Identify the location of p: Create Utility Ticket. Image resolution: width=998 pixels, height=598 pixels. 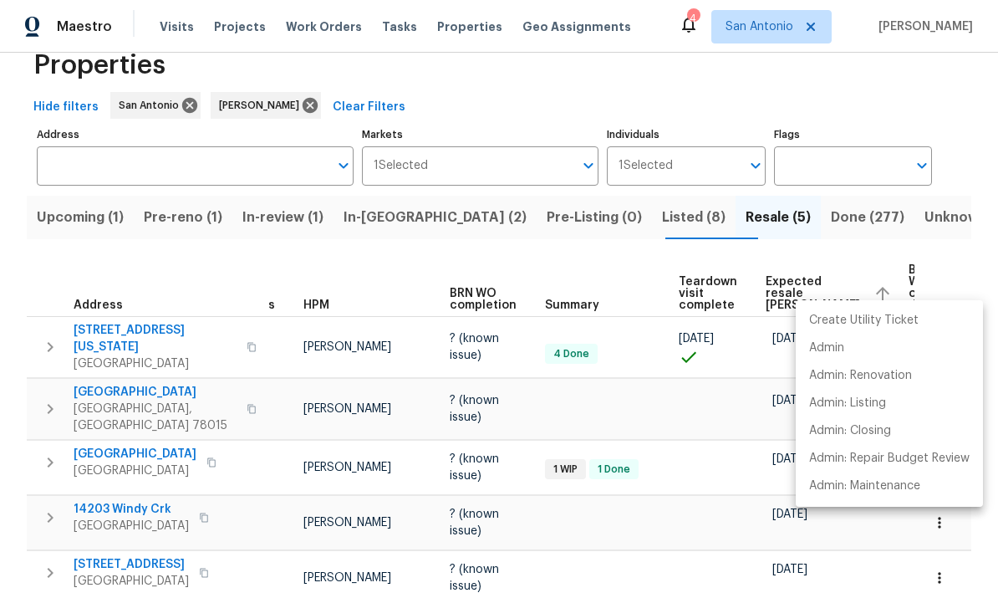
(864, 320).